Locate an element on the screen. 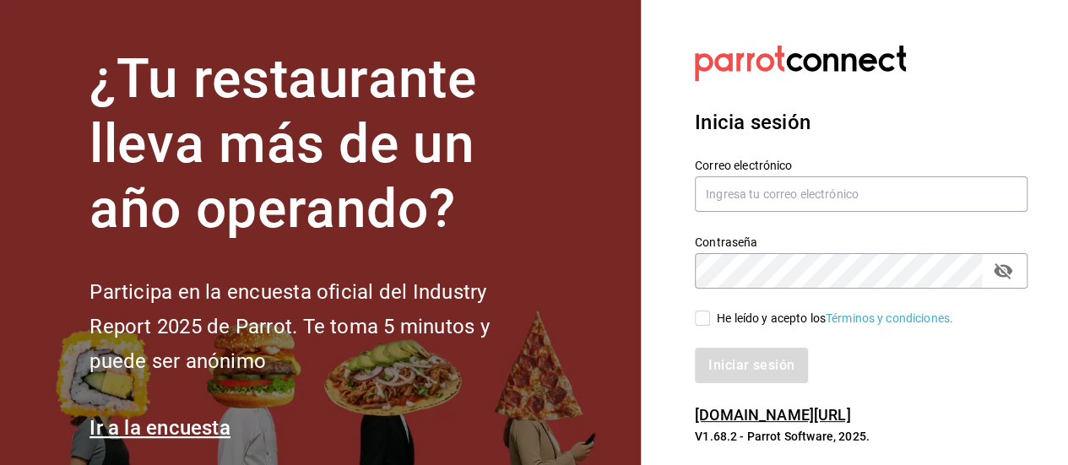 The image size is (1068, 465). div: He leído y acepto los is located at coordinates (835, 318).